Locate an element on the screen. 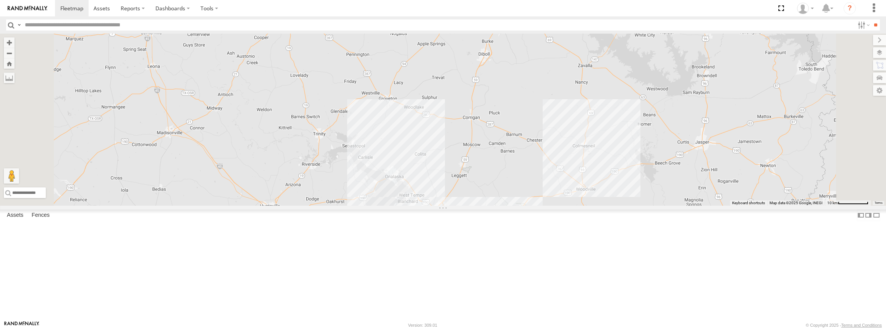 The height and width of the screenshot is (329, 886). span: 10 km is located at coordinates (833, 203).